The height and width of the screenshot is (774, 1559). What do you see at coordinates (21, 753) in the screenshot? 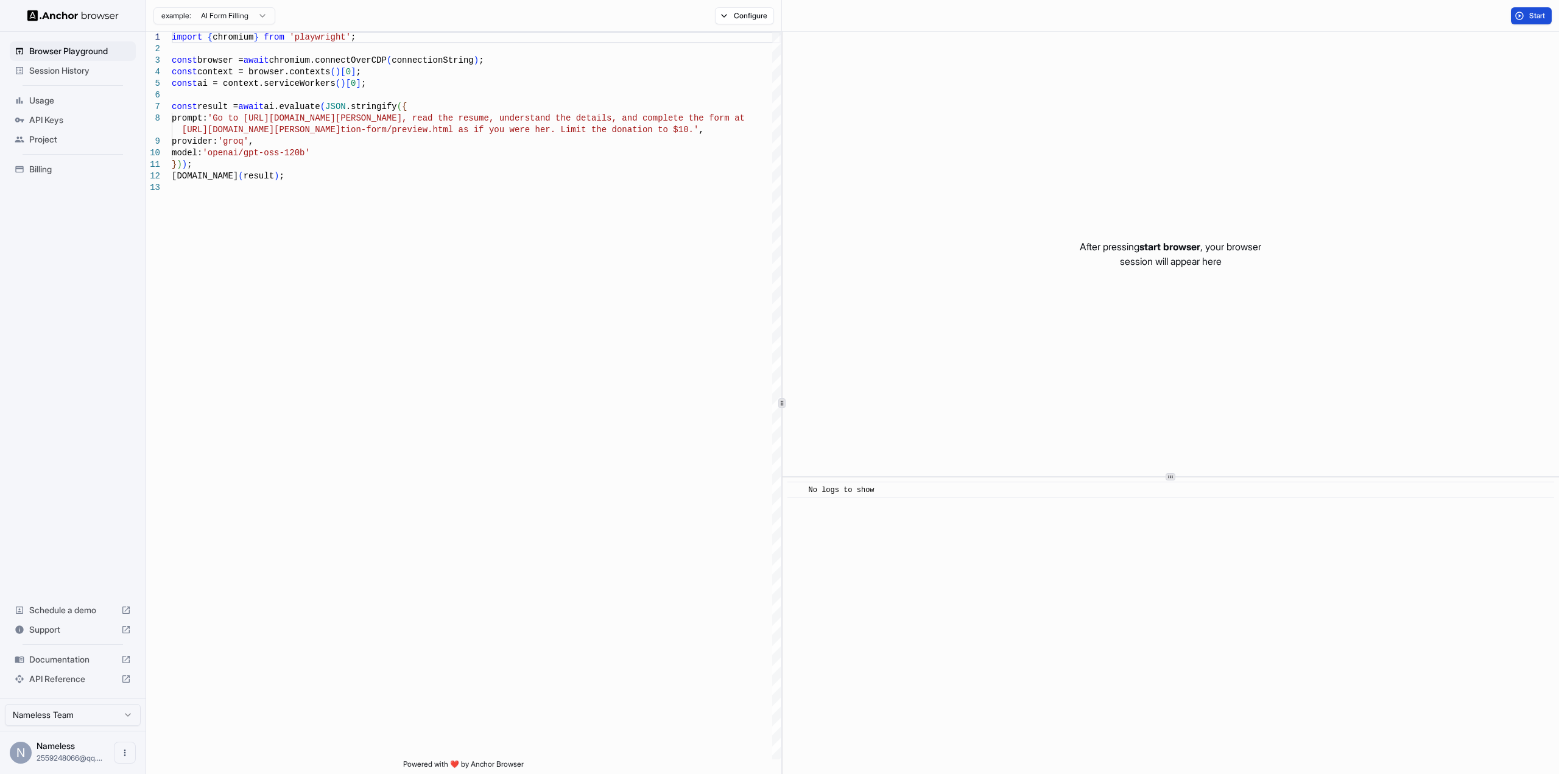
I see `div: N` at bounding box center [21, 753].